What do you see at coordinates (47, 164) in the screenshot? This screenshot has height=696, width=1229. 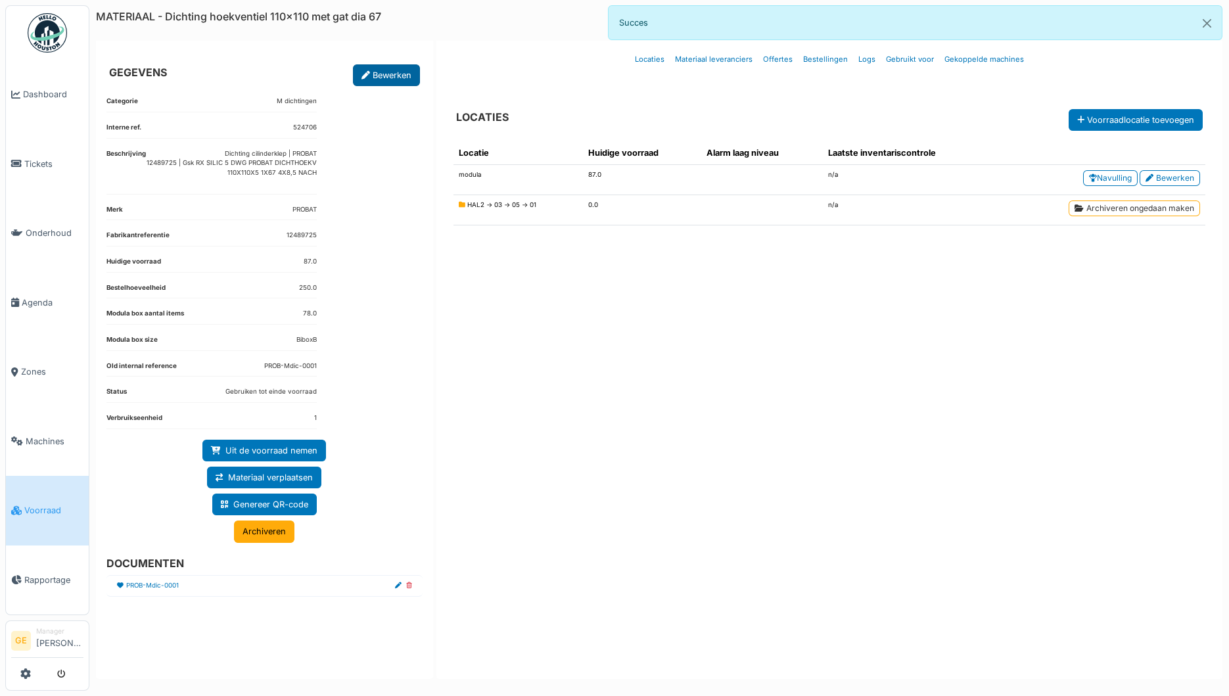 I see `a: Tickets` at bounding box center [47, 164].